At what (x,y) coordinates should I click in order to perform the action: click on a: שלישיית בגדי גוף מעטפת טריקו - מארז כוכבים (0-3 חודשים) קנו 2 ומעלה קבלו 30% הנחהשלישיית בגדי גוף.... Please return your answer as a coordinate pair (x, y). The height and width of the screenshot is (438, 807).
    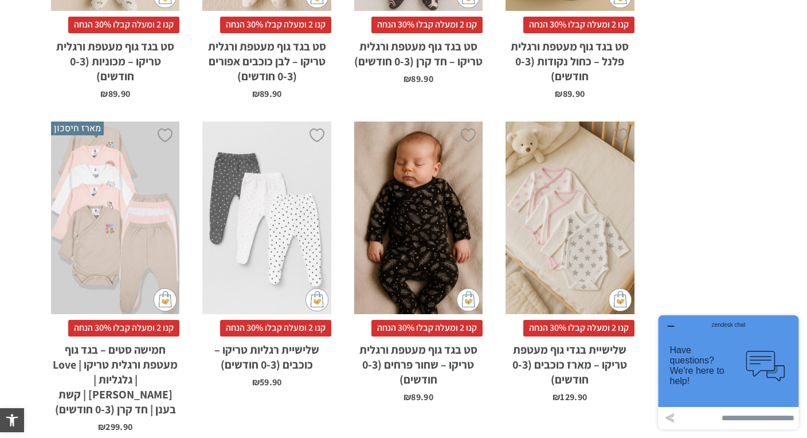
    Looking at the image, I should click on (570, 261).